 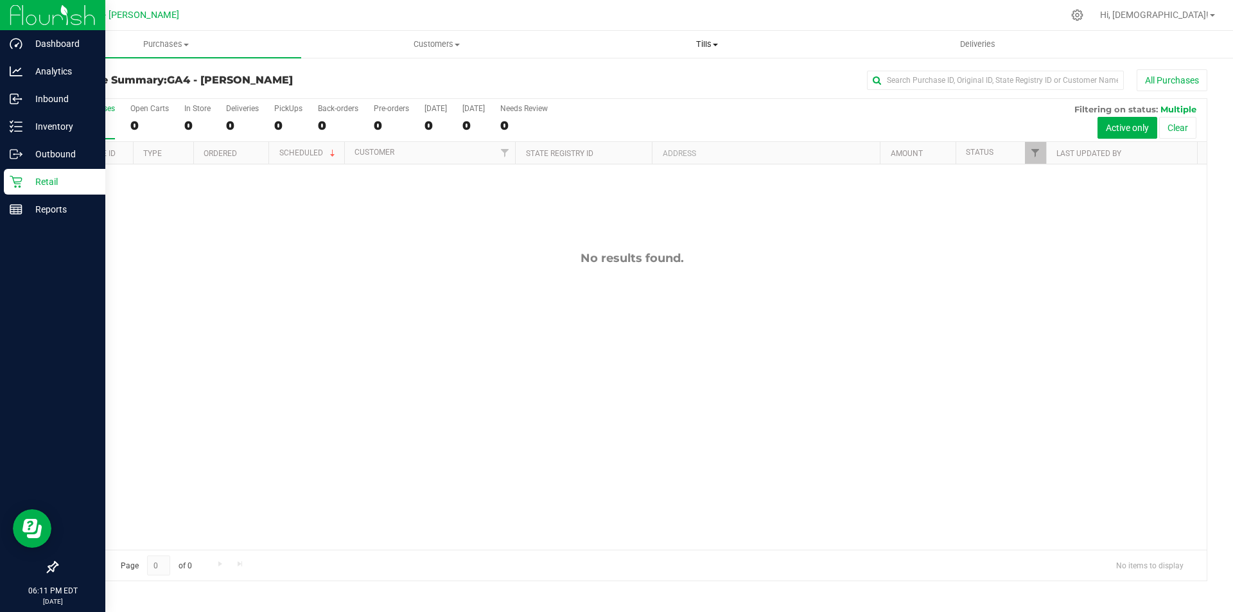 I want to click on p: 06:11 PM EDT, so click(x=53, y=591).